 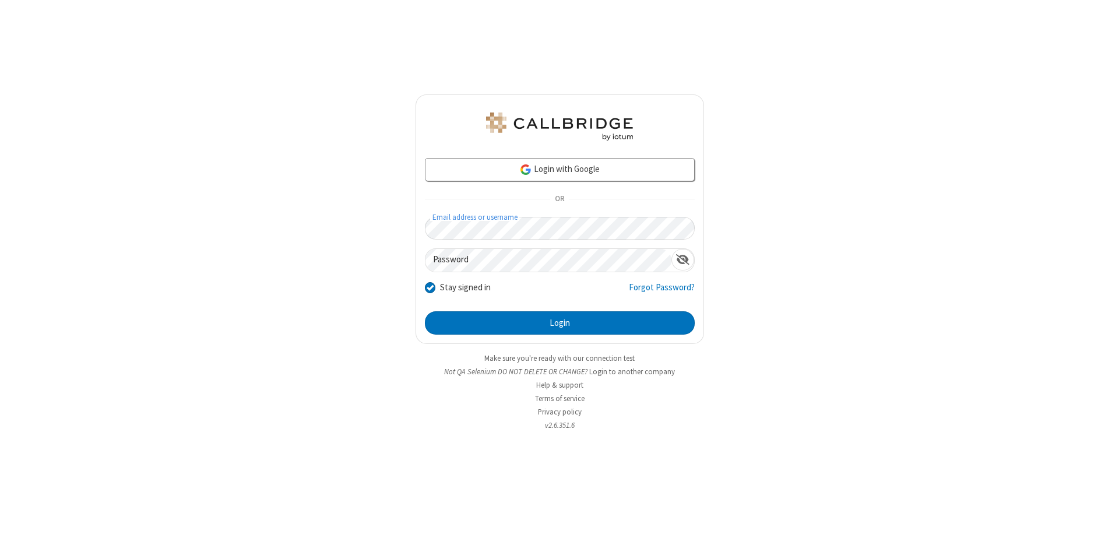 What do you see at coordinates (559, 126) in the screenshot?
I see `img: QA Selenium DO NOT DELETE OR CHANGE` at bounding box center [559, 126].